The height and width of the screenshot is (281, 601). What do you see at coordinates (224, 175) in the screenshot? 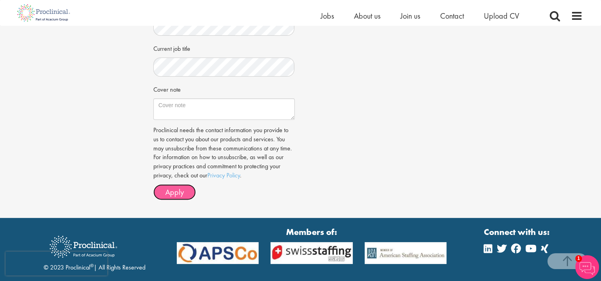
I see `a: Privacy Policy` at bounding box center [224, 175].